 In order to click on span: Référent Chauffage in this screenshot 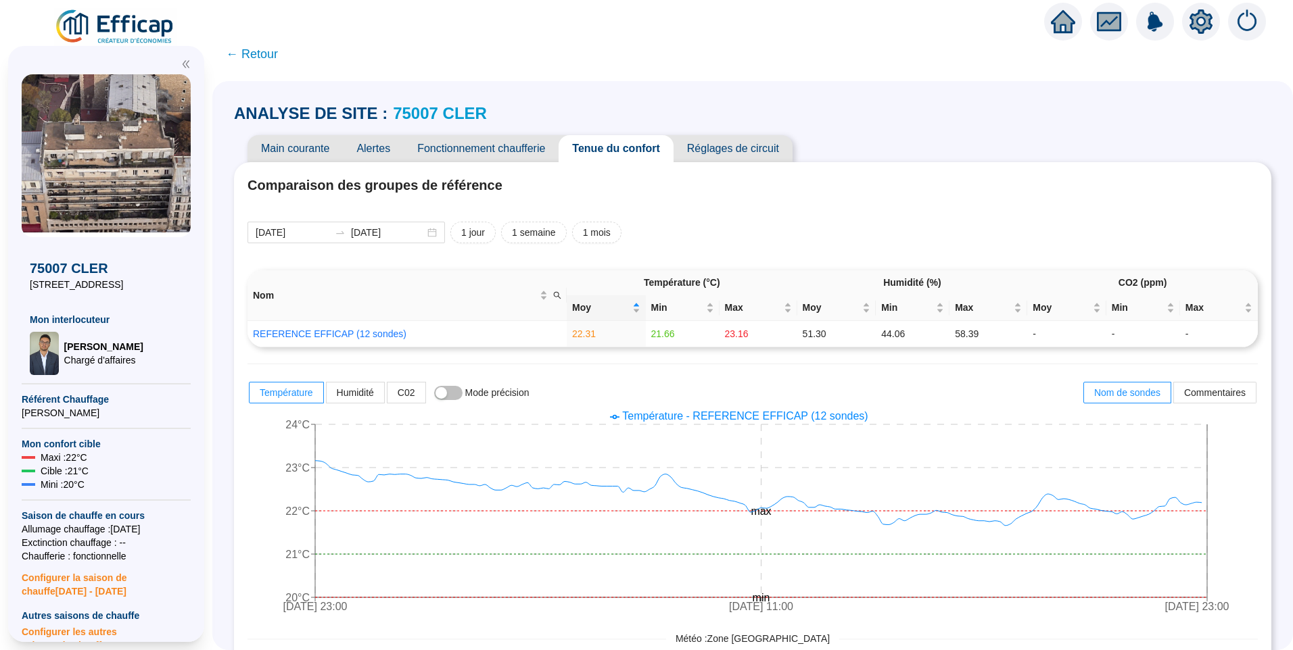, I will do `click(106, 400)`.